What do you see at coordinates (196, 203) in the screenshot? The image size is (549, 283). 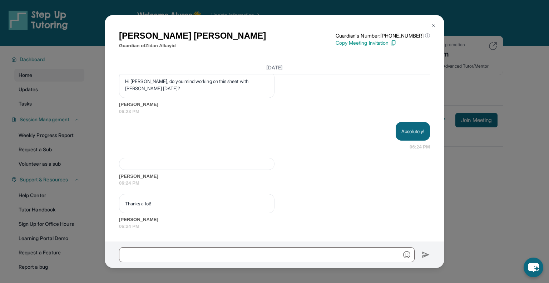 I see `p: Thanks a lot!` at bounding box center [196, 203].